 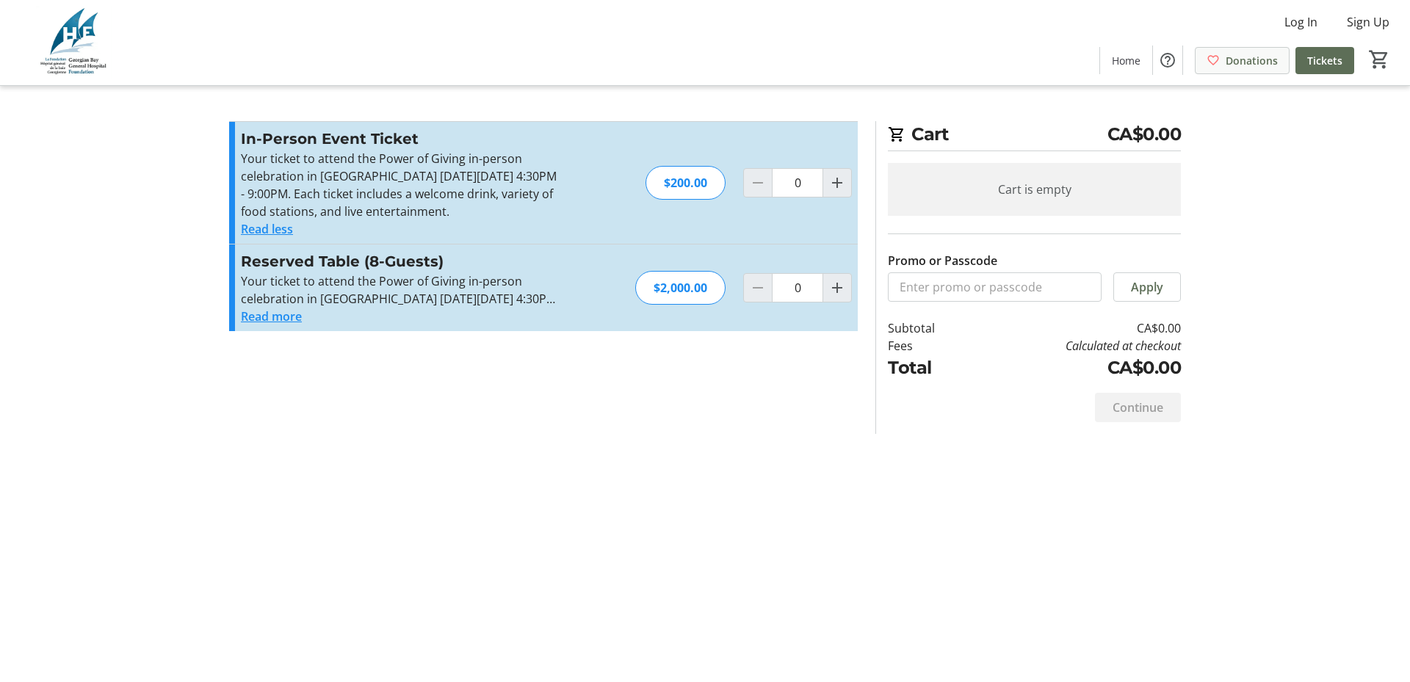 I want to click on input: Enter promo or passcode, so click(x=995, y=287).